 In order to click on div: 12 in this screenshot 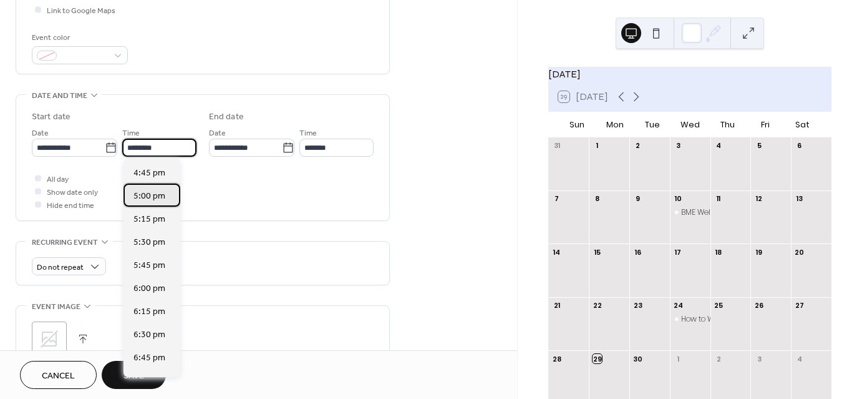, I will do `click(759, 198)`.